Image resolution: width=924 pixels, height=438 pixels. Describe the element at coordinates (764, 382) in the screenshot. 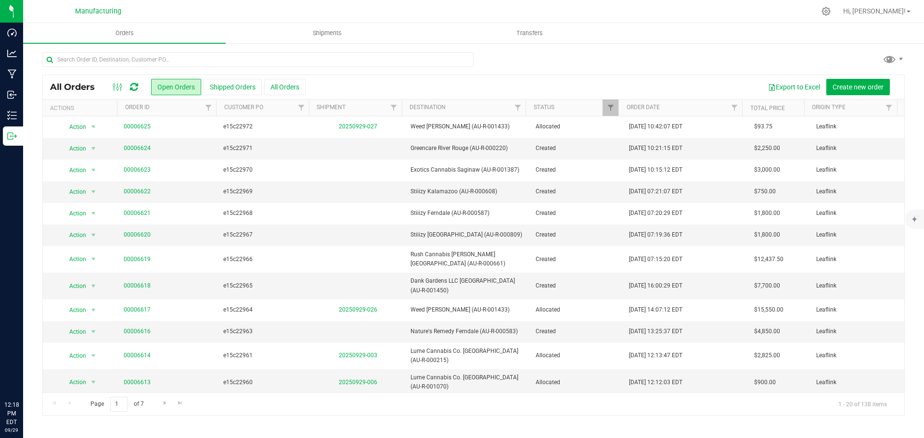

I see `span: $900.00` at that location.